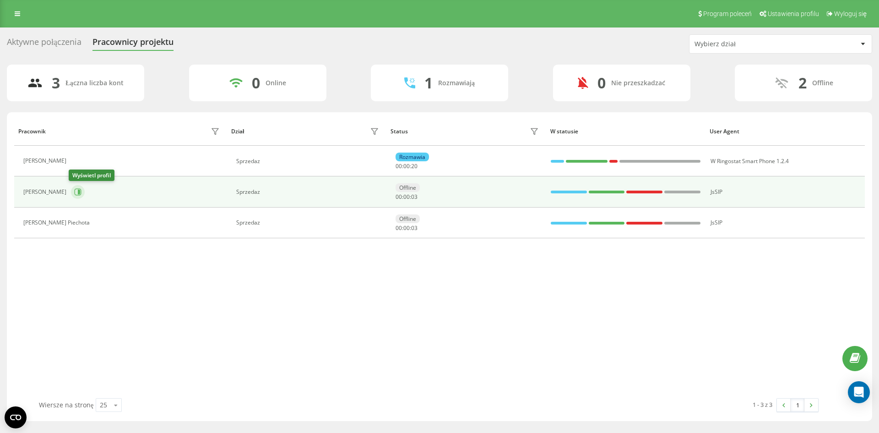 The image size is (879, 433). I want to click on div: 1 - 3 z 3, so click(762, 404).